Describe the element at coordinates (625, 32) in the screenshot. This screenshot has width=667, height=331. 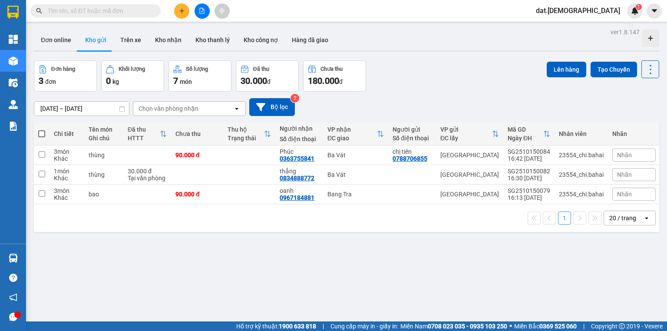
I see `div: ver 1.8.147` at that location.